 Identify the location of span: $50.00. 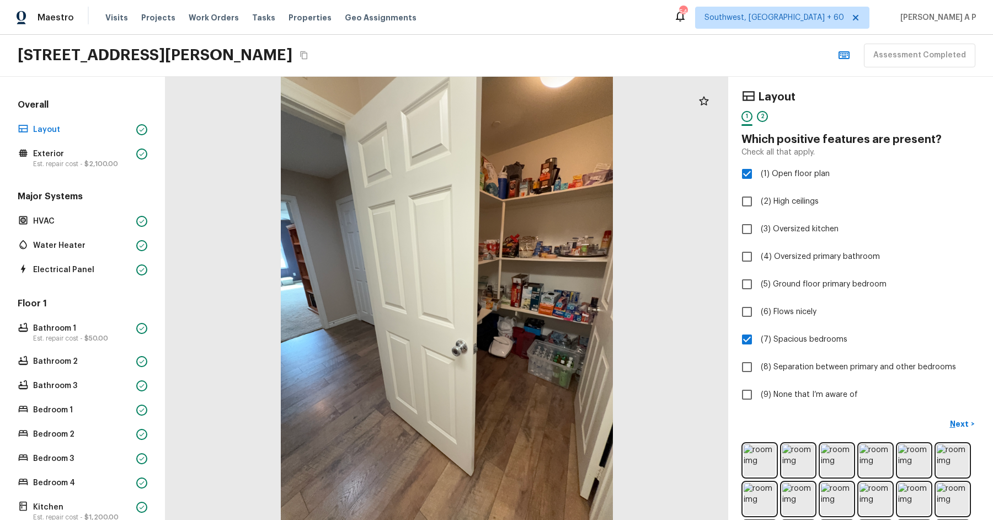
(96, 338).